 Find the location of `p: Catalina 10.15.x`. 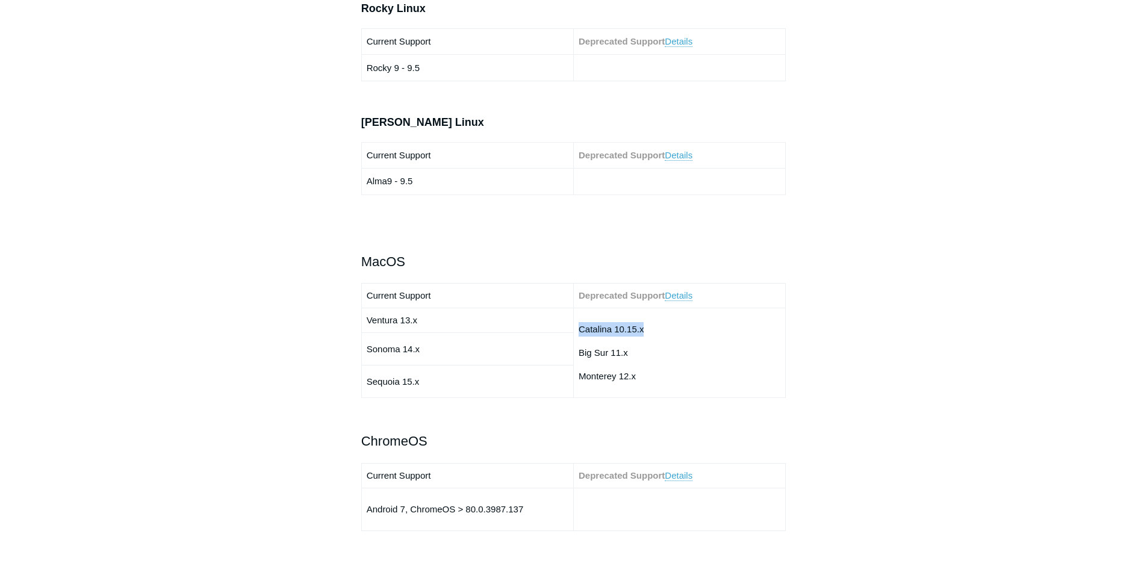

p: Catalina 10.15.x is located at coordinates (679, 329).